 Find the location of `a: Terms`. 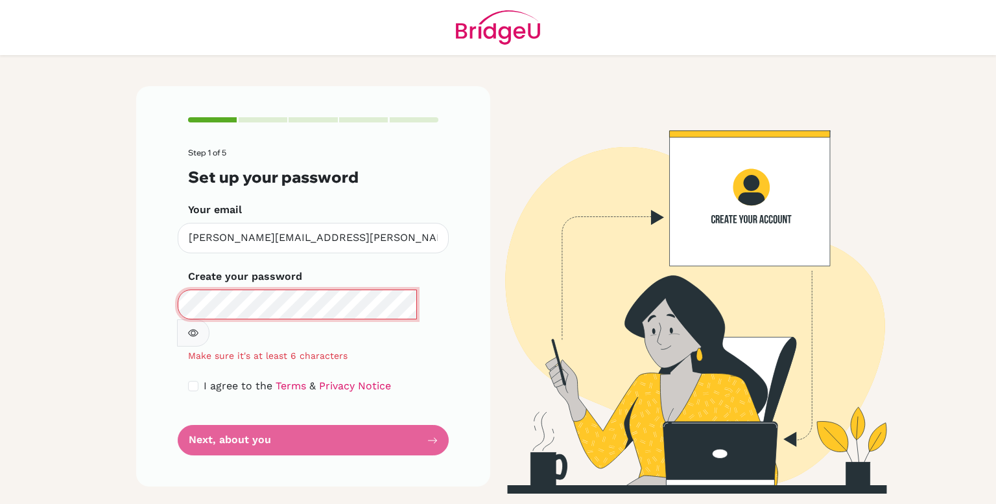

a: Terms is located at coordinates (290, 386).